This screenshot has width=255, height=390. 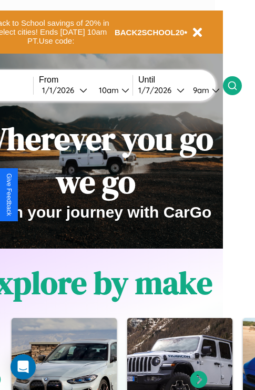 I want to click on button: 1/1/2026, so click(x=65, y=90).